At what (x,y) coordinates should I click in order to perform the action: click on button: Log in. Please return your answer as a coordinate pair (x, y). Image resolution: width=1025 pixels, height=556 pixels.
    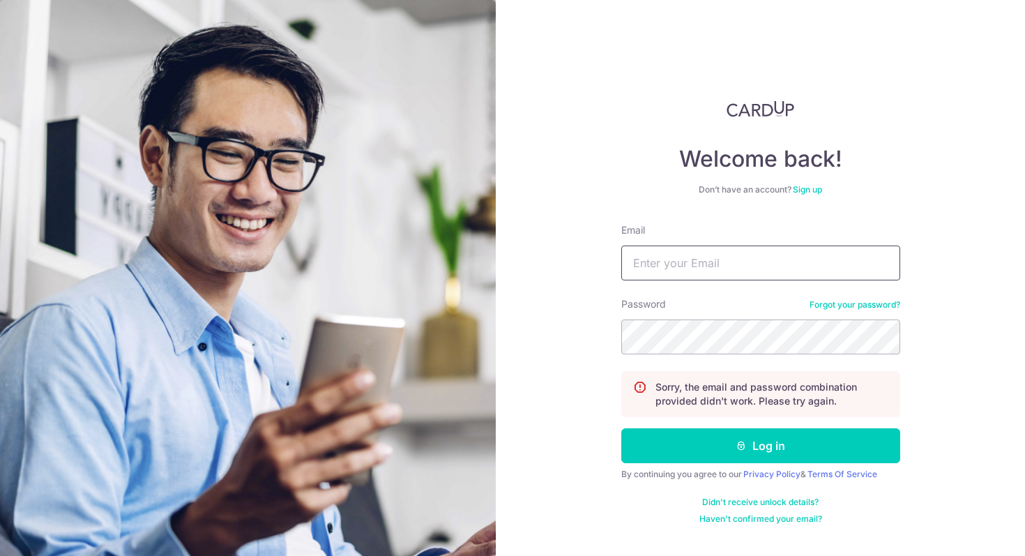
    Looking at the image, I should click on (761, 446).